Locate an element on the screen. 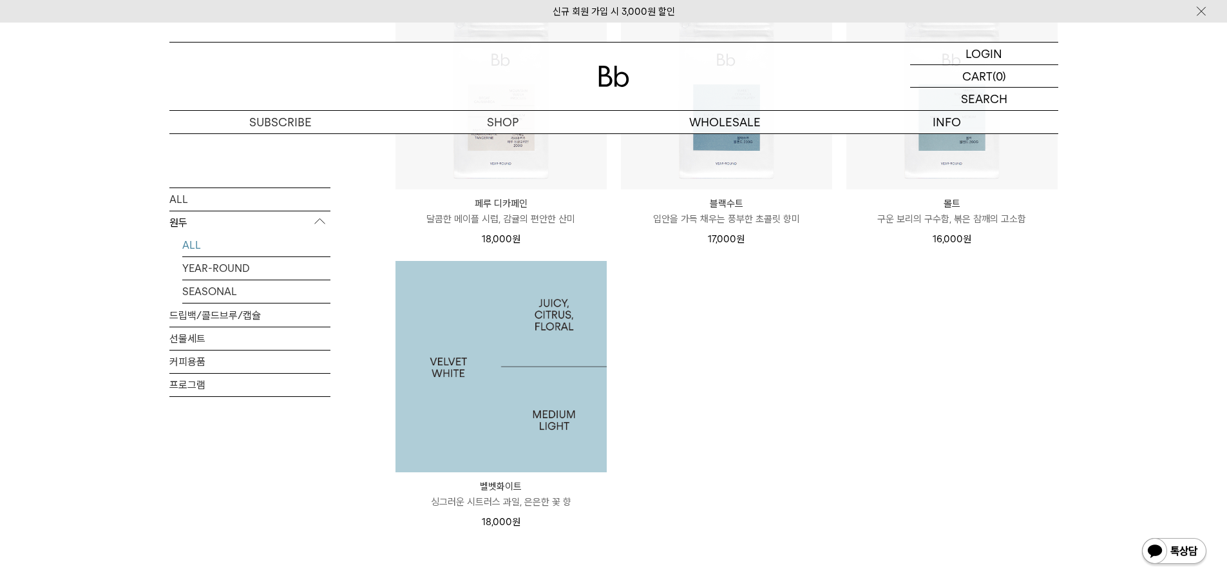  p: LOGIN is located at coordinates (983, 53).